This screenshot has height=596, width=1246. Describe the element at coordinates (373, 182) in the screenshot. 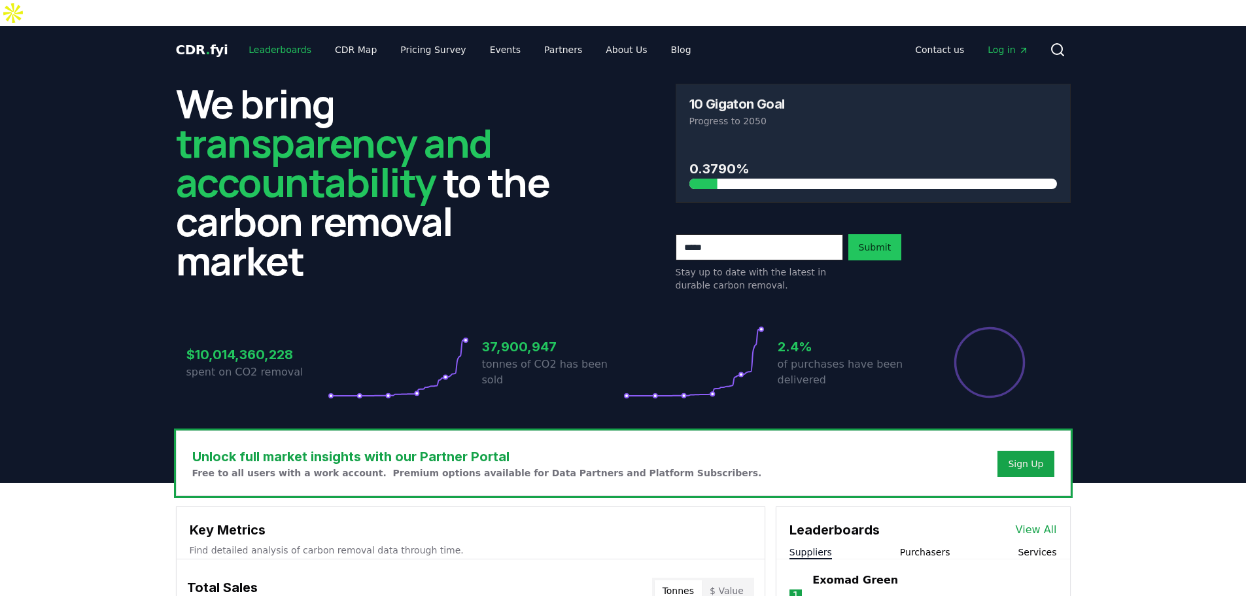

I see `h2: We bring to the carbon removal market` at that location.